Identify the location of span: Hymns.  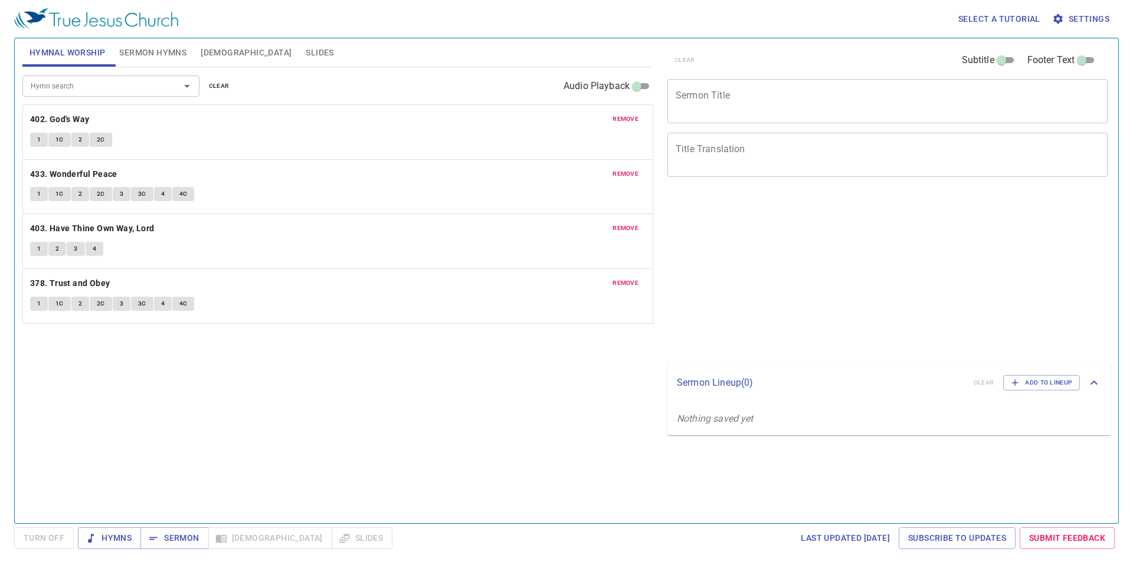
(109, 538).